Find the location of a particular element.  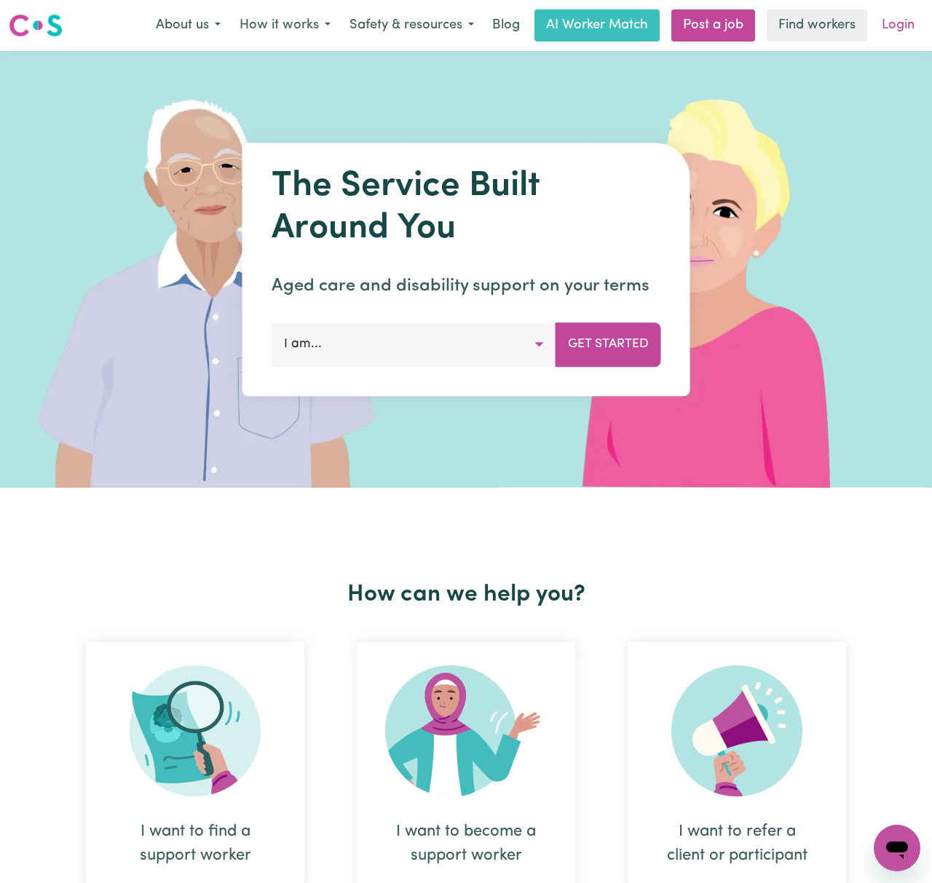

button: Safety & resources is located at coordinates (411, 25).